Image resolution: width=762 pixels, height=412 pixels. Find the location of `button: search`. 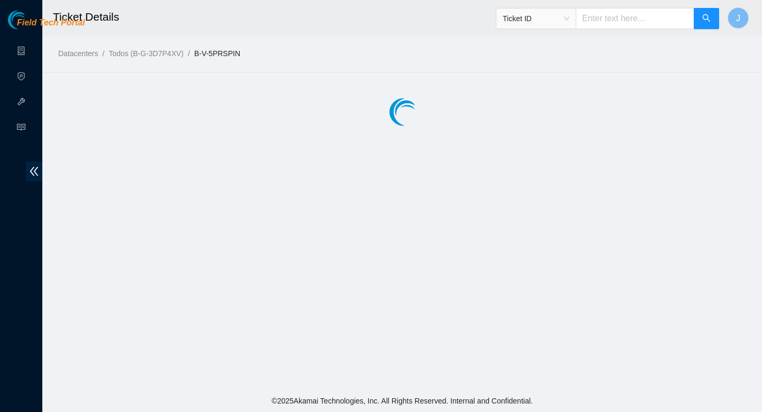

button: search is located at coordinates (706, 19).